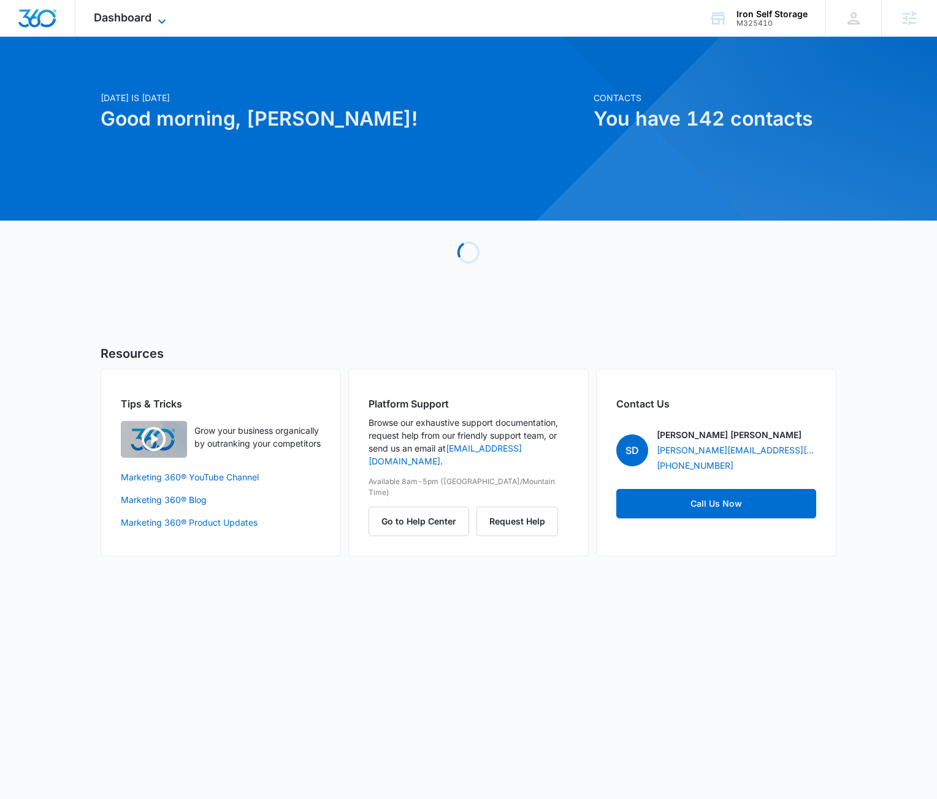 The image size is (937, 799). Describe the element at coordinates (257, 437) in the screenshot. I see `p: Grow your business organically by outranking your competitors` at that location.